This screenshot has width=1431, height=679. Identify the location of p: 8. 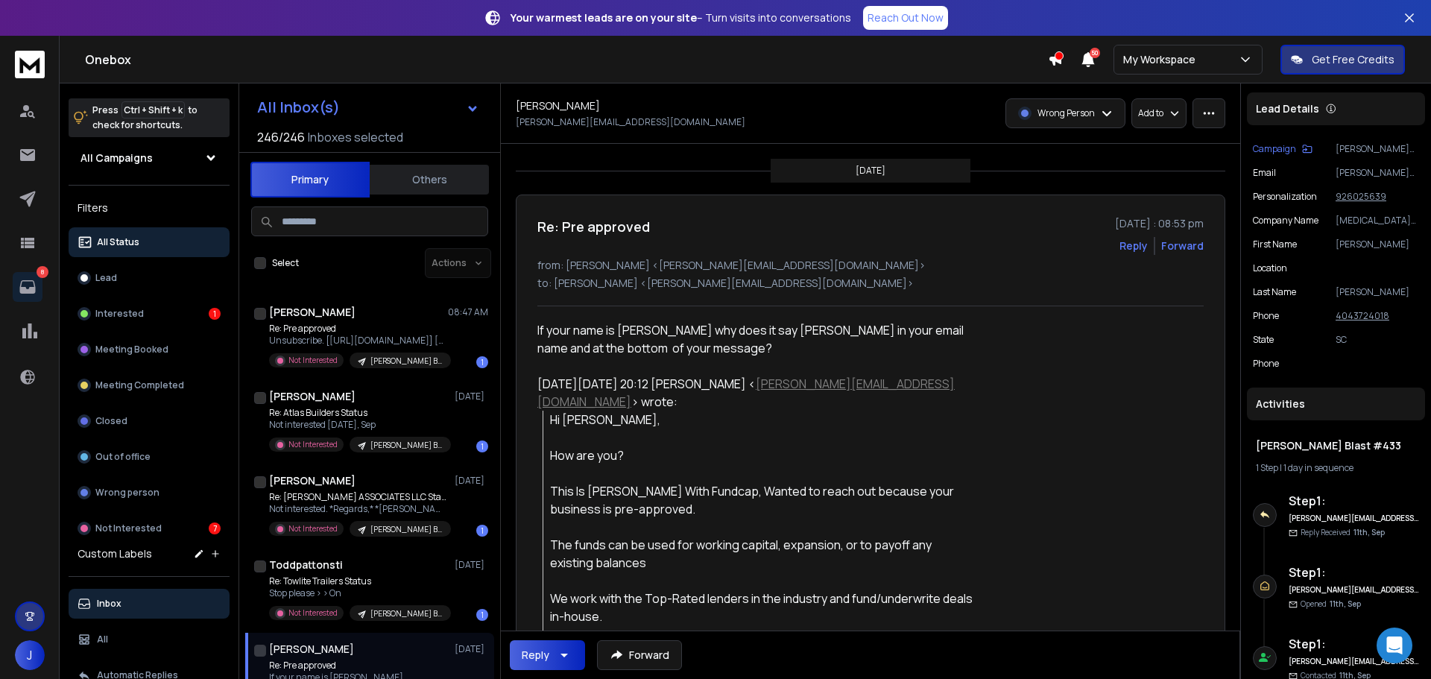
(42, 272).